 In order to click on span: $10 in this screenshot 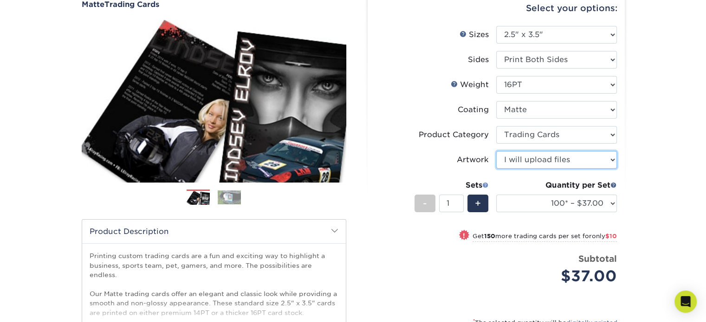, I will do `click(611, 236)`.